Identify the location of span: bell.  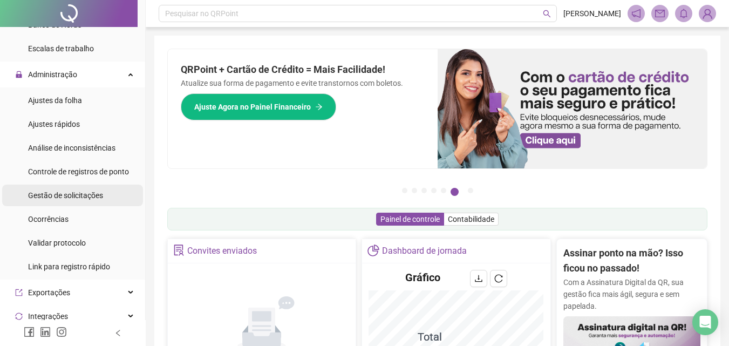
(684, 13).